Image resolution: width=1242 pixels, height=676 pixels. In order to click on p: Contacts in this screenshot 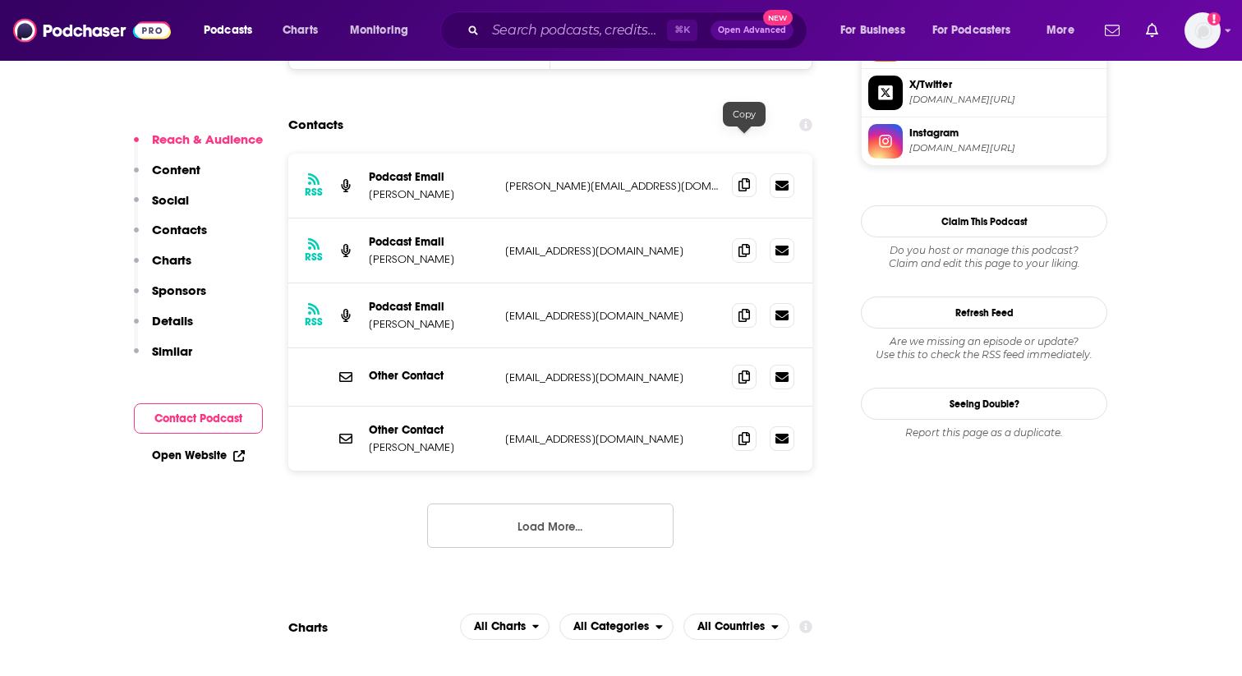, I will do `click(179, 229)`.